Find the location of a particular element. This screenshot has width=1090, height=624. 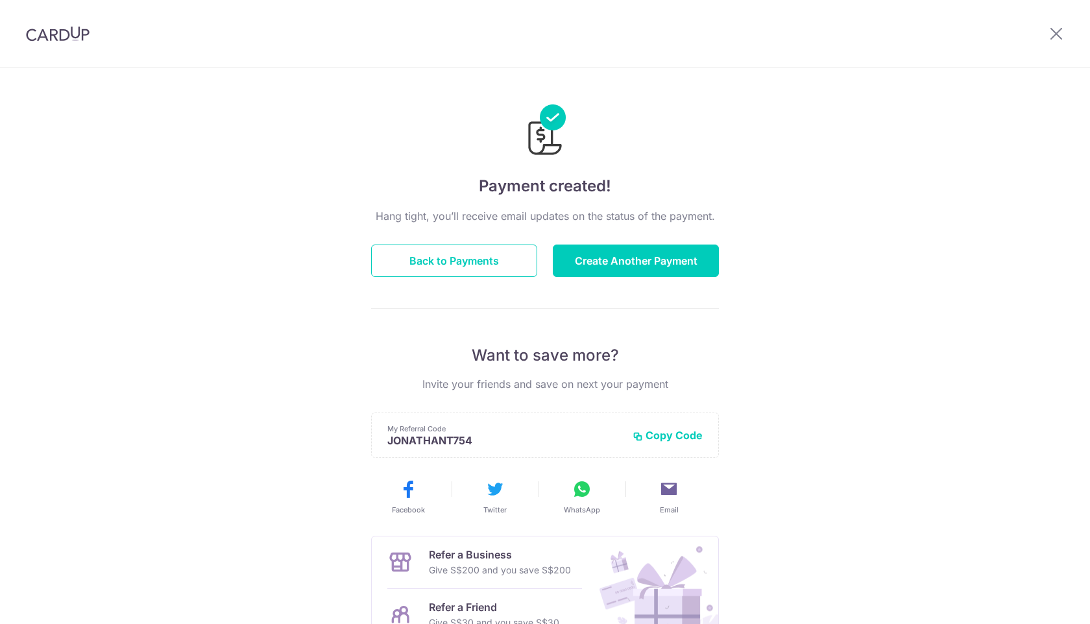

button: Twitter is located at coordinates (495, 497).